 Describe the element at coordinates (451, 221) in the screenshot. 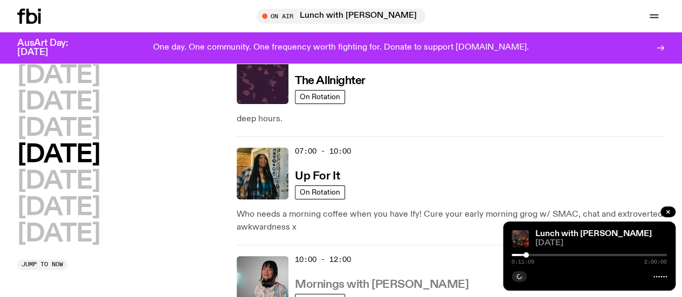

I see `p: Who needs a morning coffee when you have Ify! Cure your early morning grog w/ SMAC, chat and extr...` at that location.